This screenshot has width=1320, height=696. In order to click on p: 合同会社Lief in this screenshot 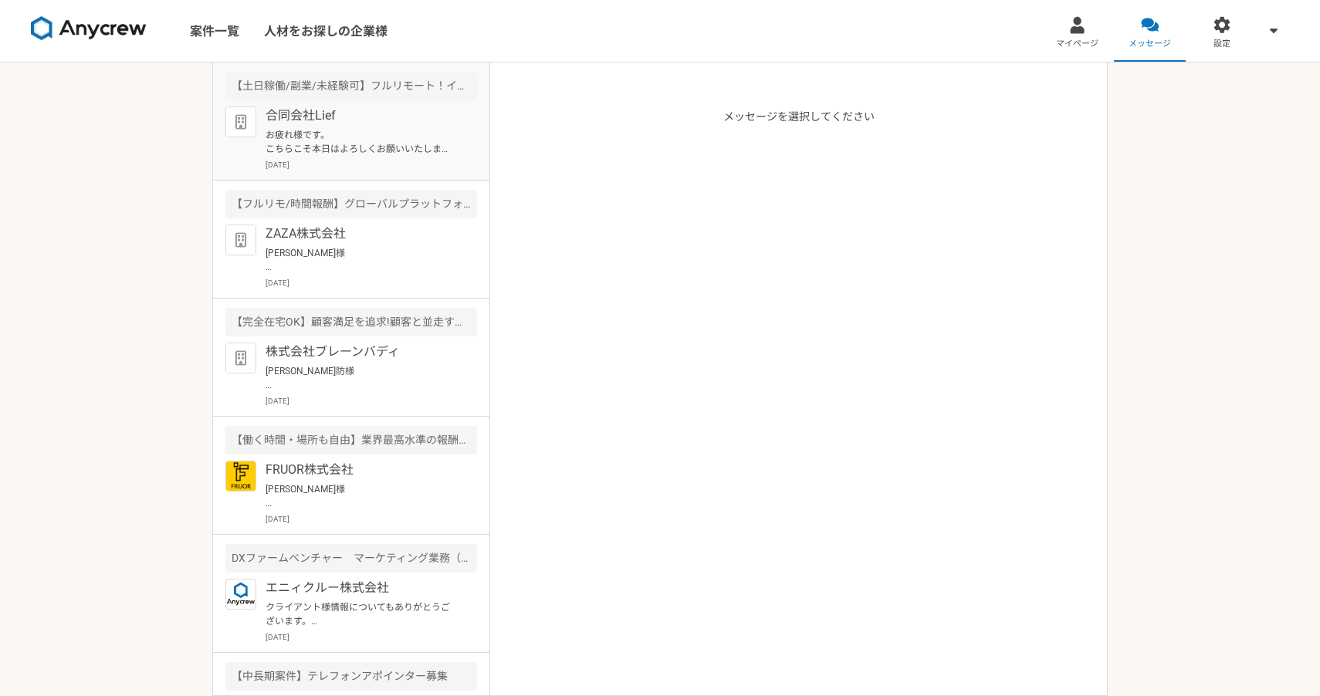, I will do `click(360, 116)`.